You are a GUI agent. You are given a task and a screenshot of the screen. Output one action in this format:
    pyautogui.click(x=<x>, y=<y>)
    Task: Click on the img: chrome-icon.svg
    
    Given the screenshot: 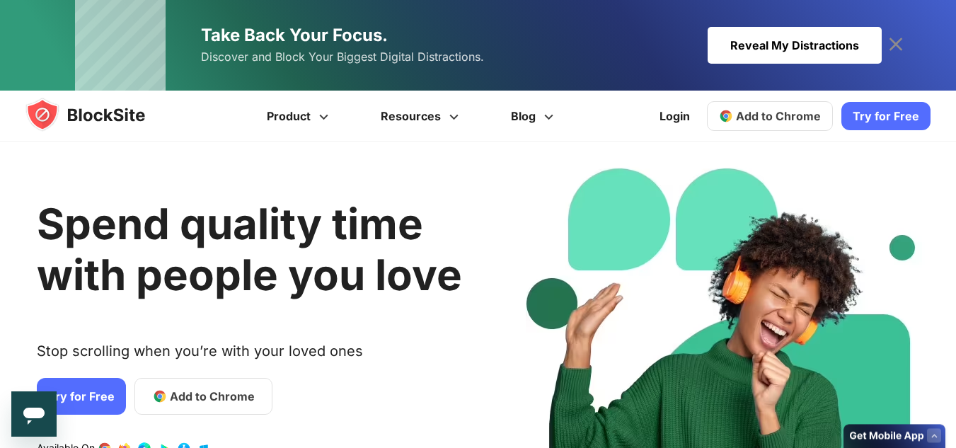 What is the action you would take?
    pyautogui.click(x=726, y=116)
    